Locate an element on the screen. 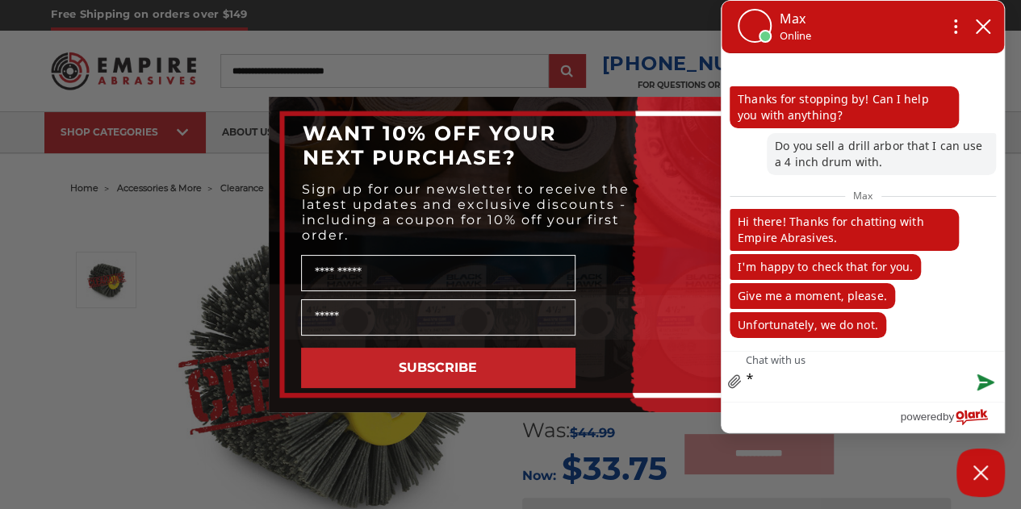 This screenshot has height=509, width=1021. p: Online is located at coordinates (795, 36).